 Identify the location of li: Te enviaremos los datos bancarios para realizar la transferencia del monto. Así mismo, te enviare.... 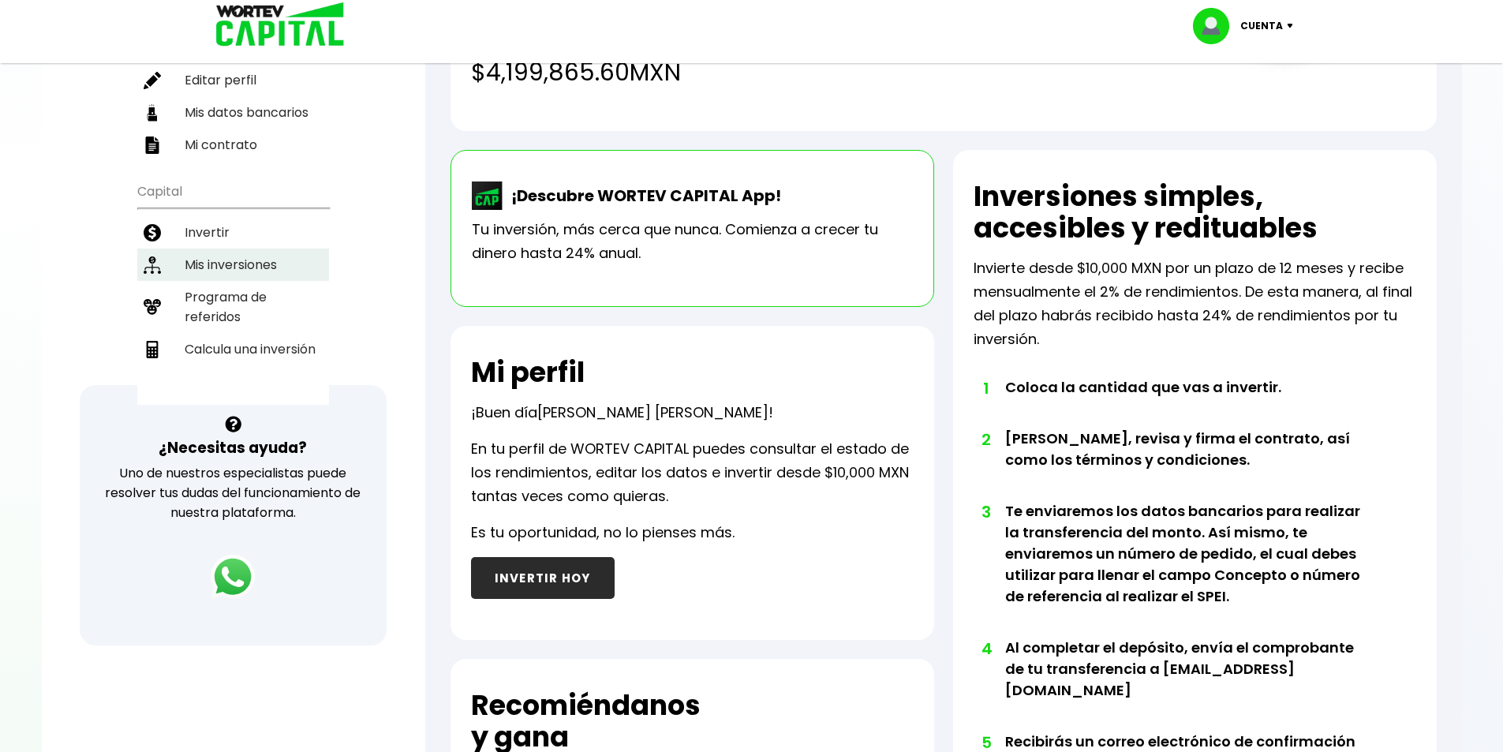
(1188, 568).